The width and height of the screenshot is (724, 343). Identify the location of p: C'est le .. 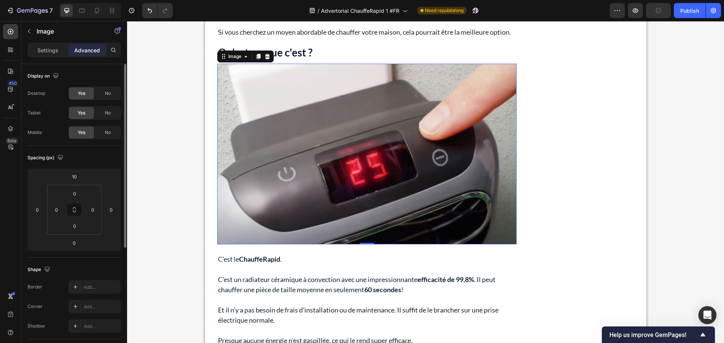
(240, 238).